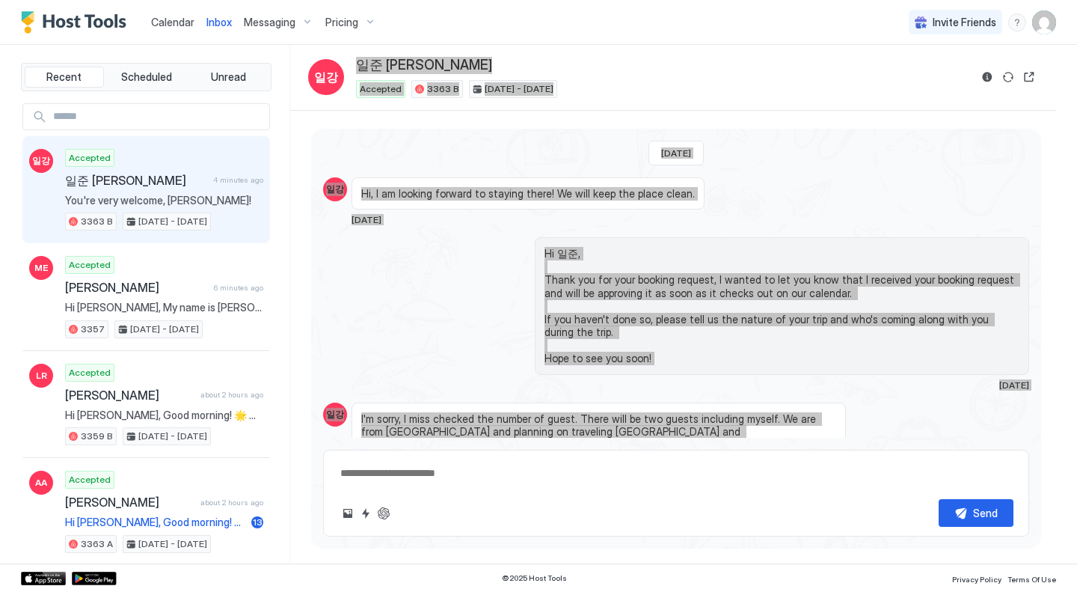  I want to click on button: ChatGPT Auto Reply, so click(384, 513).